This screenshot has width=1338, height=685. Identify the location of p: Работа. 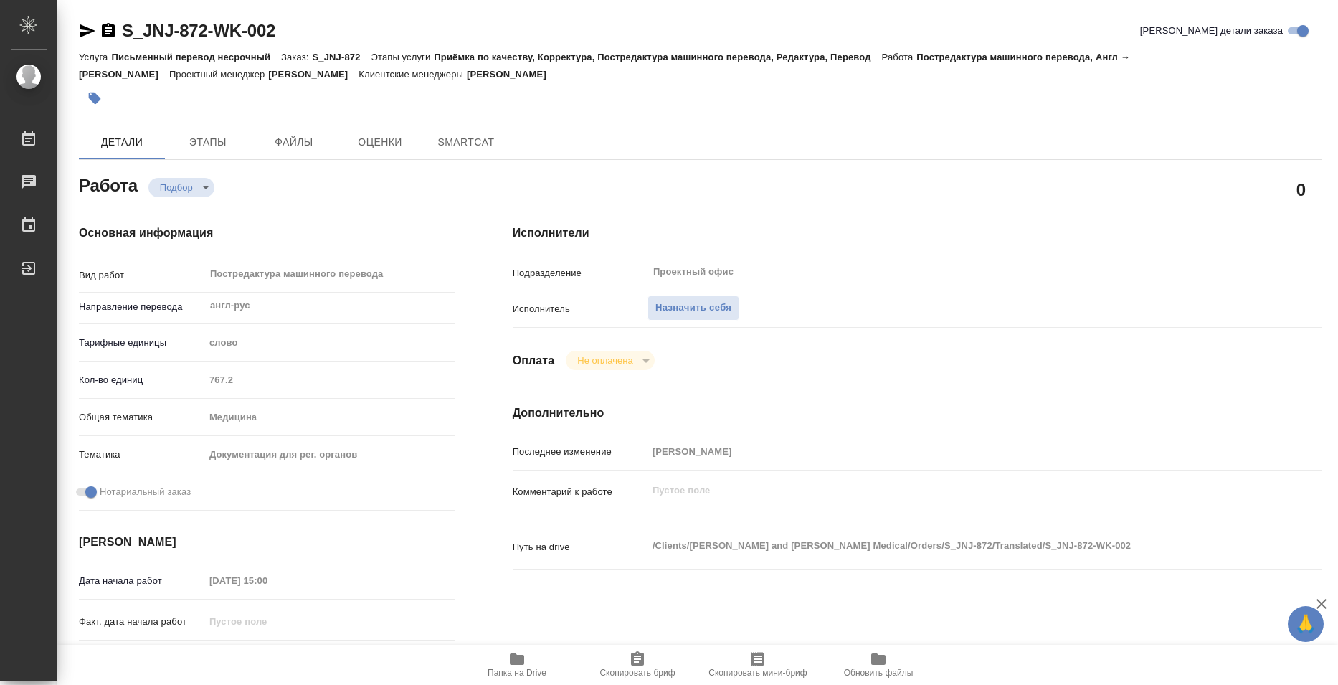
(899, 57).